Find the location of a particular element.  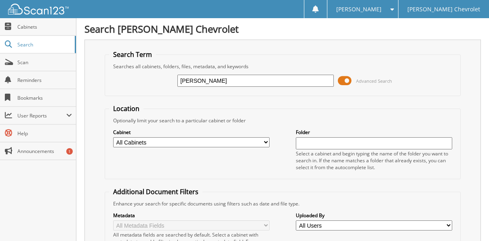

span: Advanced Search is located at coordinates (374, 81).